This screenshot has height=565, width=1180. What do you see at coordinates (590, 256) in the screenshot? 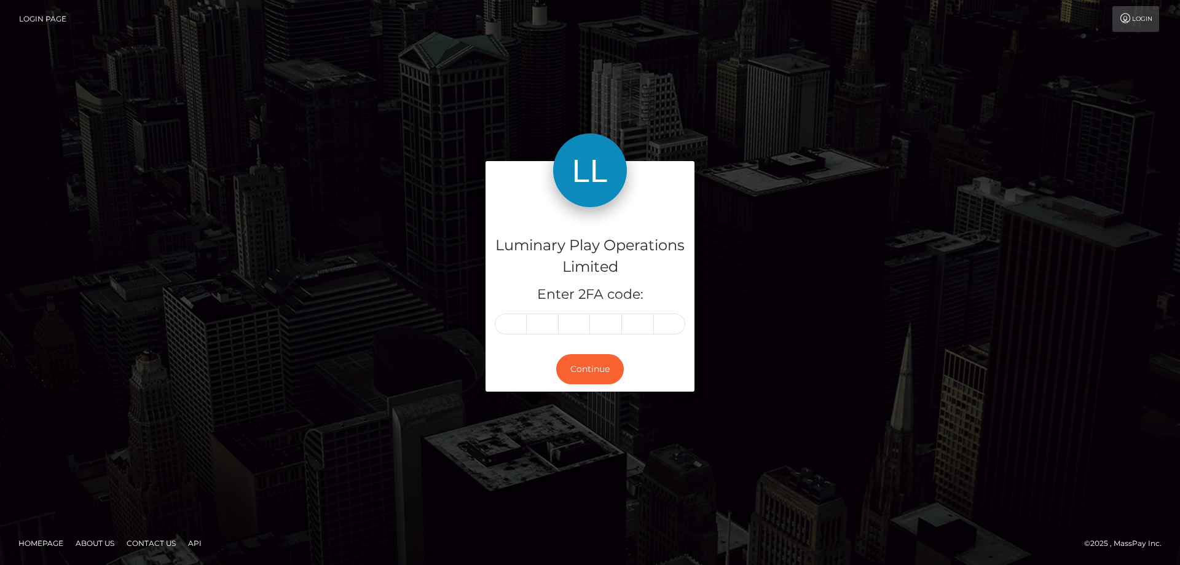
I see `h4: Luminary Play Operations Limited` at bounding box center [590, 256].